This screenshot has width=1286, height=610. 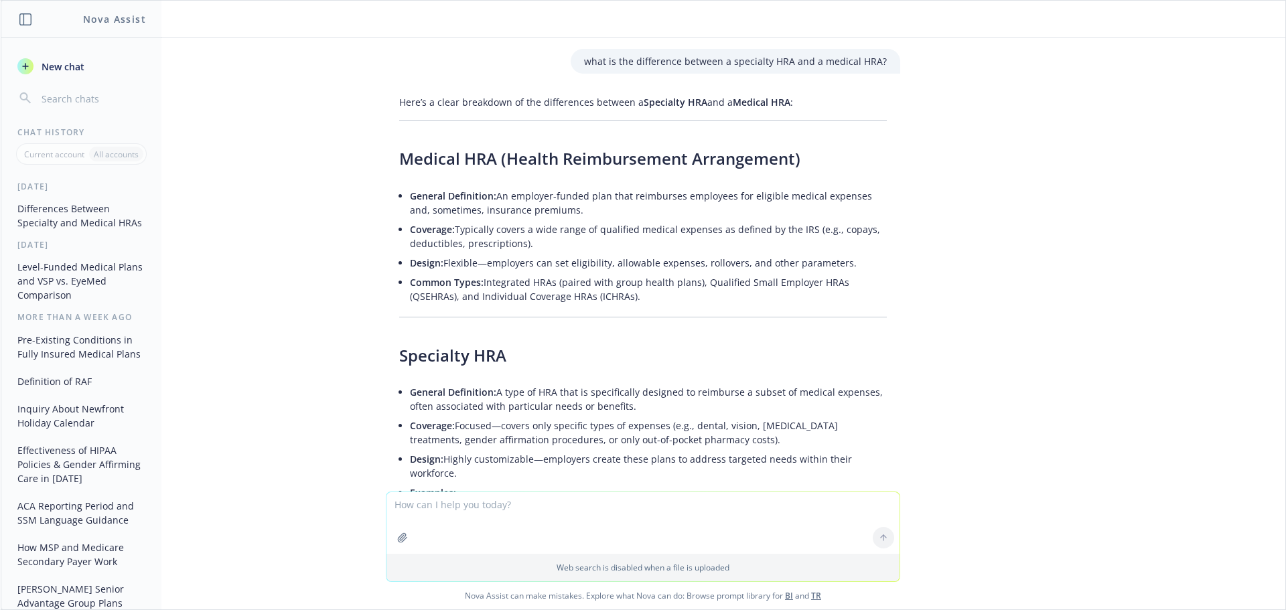 I want to click on span: Specialty HRA, so click(x=675, y=102).